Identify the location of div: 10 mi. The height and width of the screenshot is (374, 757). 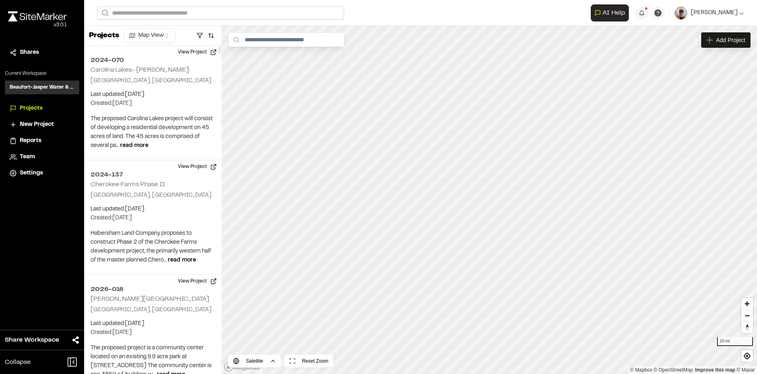
(735, 341).